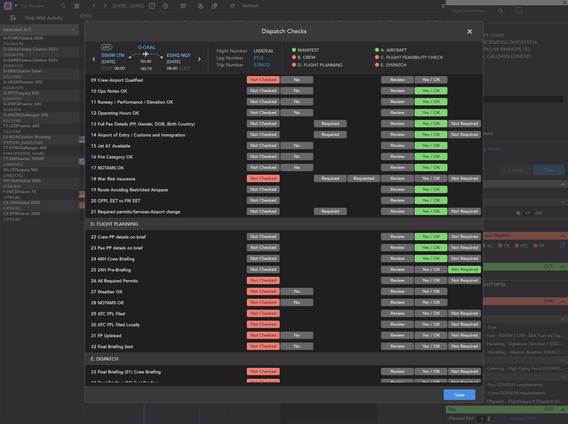 The width and height of the screenshot is (568, 424). Describe the element at coordinates (459, 394) in the screenshot. I see `button: Save` at that location.